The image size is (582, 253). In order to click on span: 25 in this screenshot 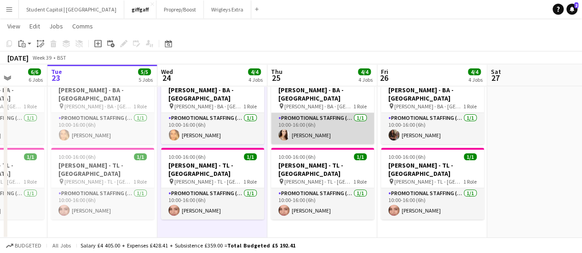, I will do `click(276, 78)`.